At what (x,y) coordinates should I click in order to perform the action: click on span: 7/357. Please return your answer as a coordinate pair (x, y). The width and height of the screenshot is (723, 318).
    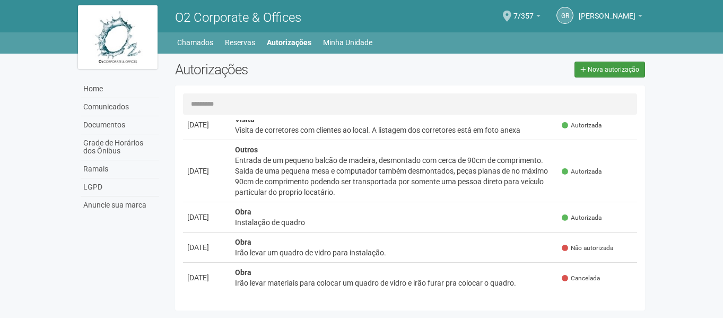
    Looking at the image, I should click on (523, 11).